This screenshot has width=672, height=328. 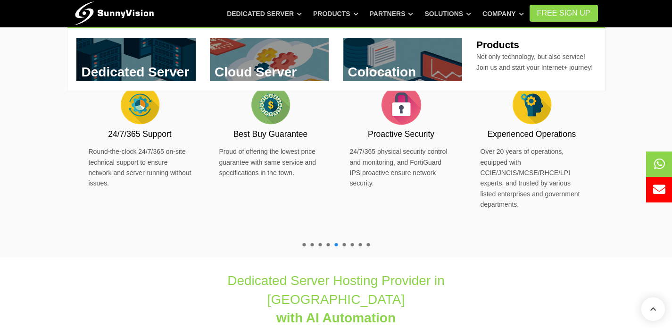 What do you see at coordinates (140, 134) in the screenshot?
I see `h3: 24/7/365 Support` at bounding box center [140, 134].